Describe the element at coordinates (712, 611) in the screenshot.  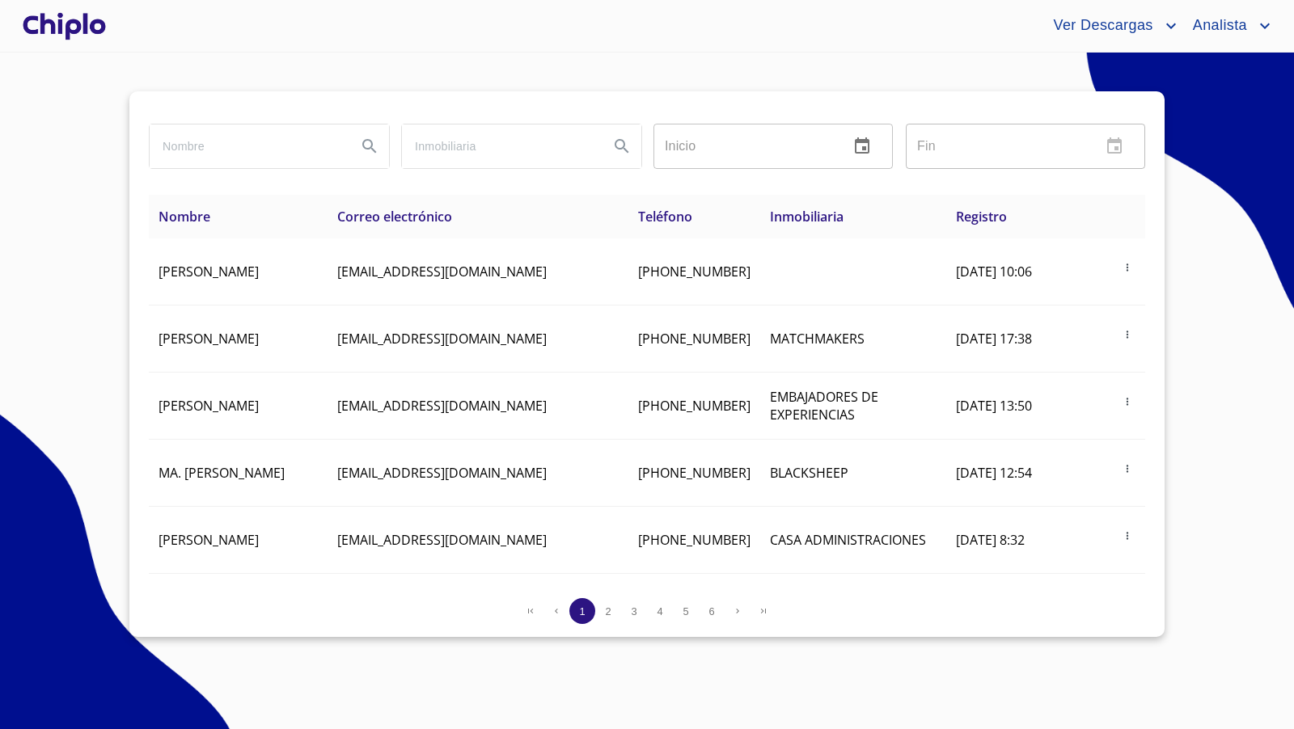
I see `button: 6` at that location.